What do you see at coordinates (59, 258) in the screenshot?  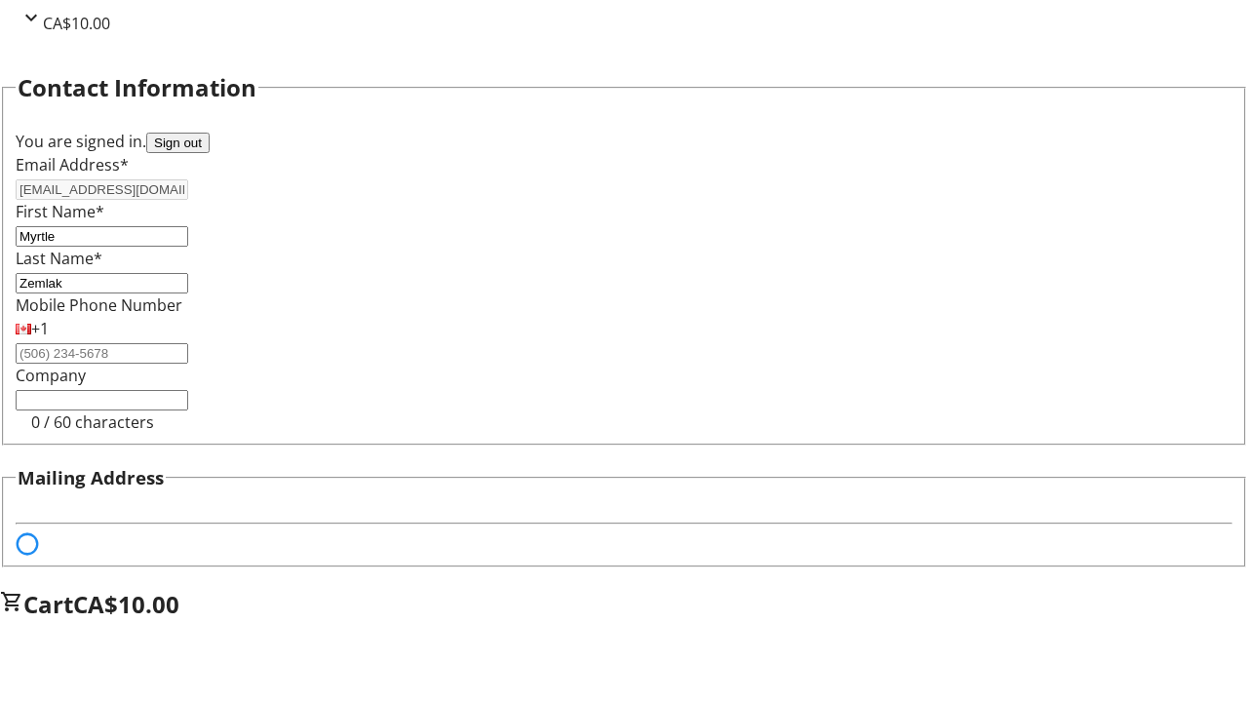 I see `label: Last Name*` at bounding box center [59, 258].